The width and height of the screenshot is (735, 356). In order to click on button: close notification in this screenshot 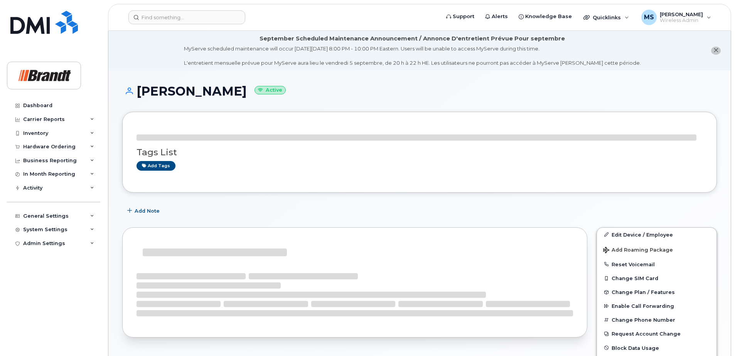, I will do `click(716, 51)`.